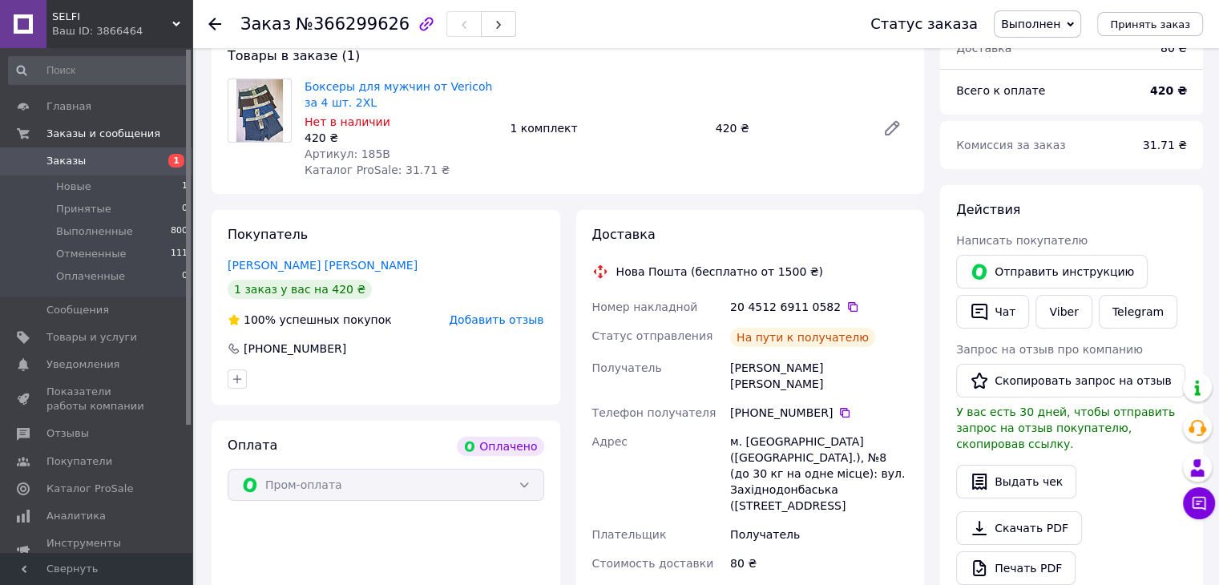  Describe the element at coordinates (260, 320) in the screenshot. I see `span: 100%` at that location.